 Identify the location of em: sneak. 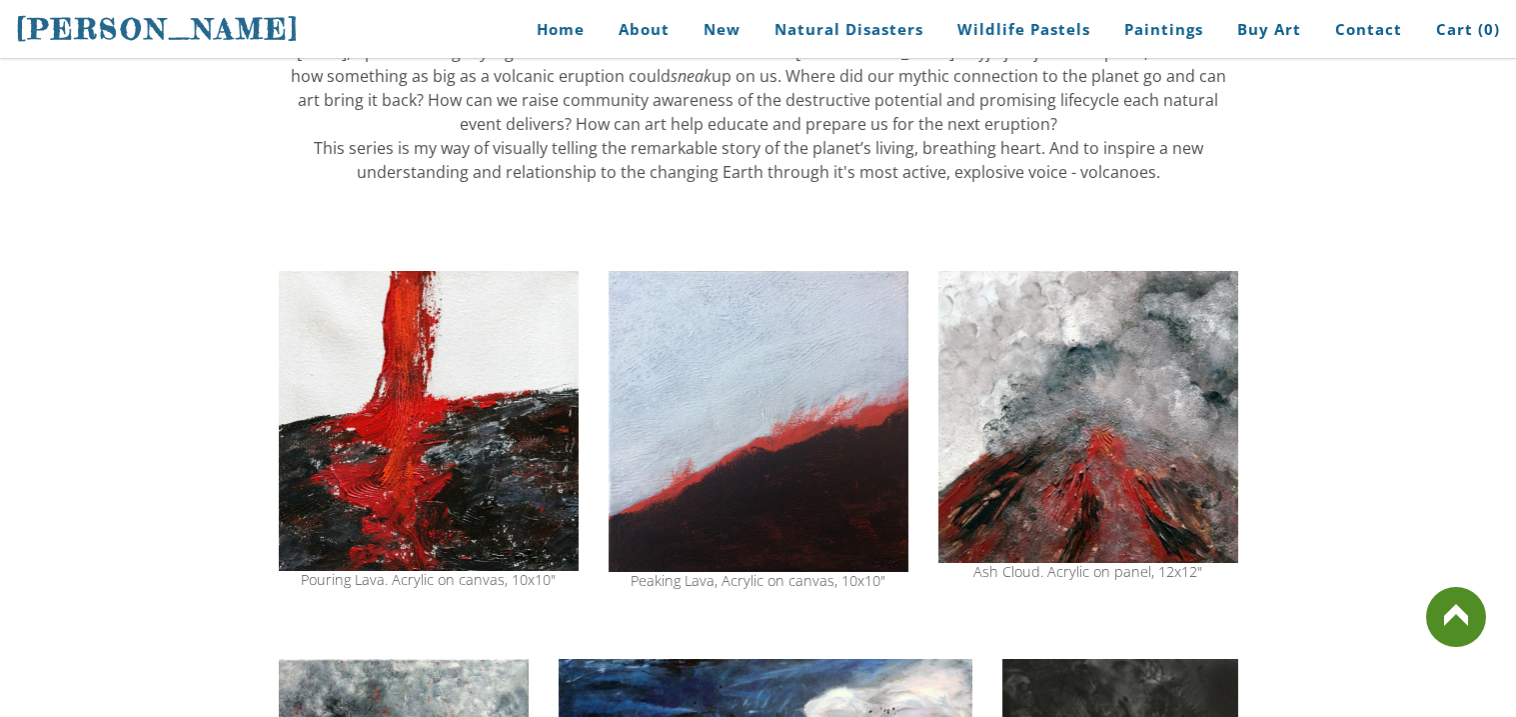
(691, 76).